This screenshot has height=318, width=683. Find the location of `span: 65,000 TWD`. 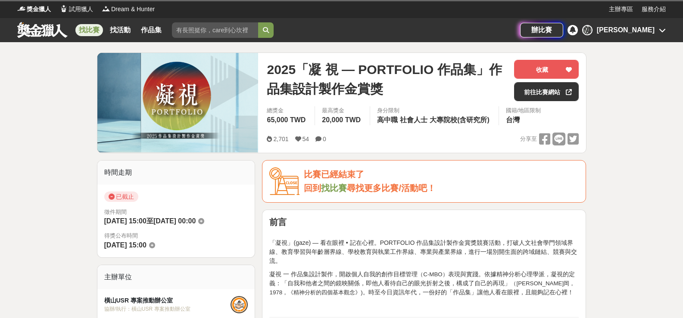

span: 65,000 TWD is located at coordinates (286, 120).